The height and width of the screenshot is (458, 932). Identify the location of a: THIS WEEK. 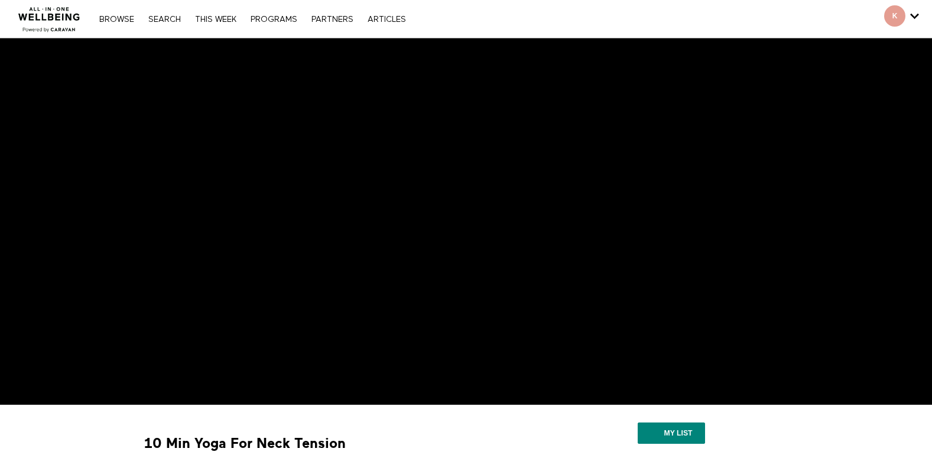
(216, 20).